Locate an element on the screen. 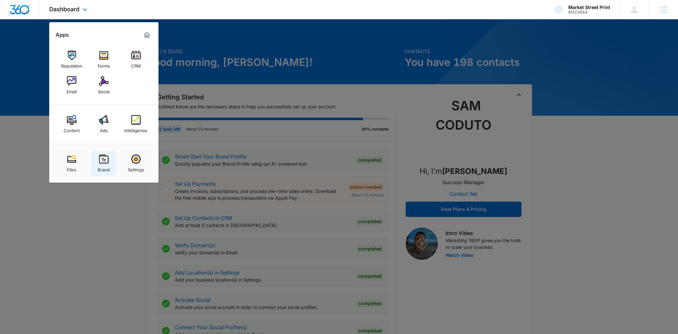  a: Brand is located at coordinates (104, 163).